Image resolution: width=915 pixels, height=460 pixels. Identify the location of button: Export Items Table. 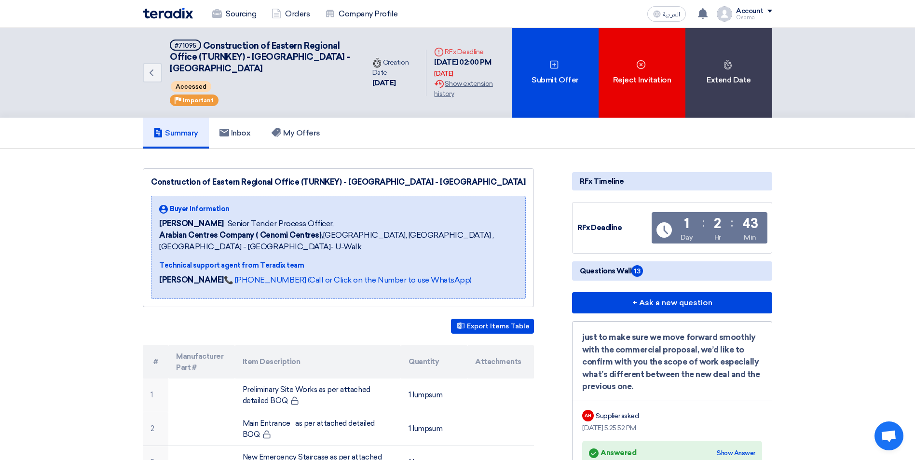
(493, 326).